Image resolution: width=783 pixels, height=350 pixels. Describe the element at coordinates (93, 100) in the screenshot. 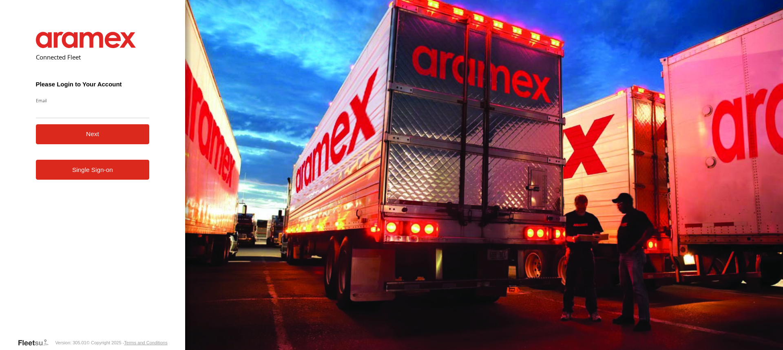

I see `label: Email` at that location.